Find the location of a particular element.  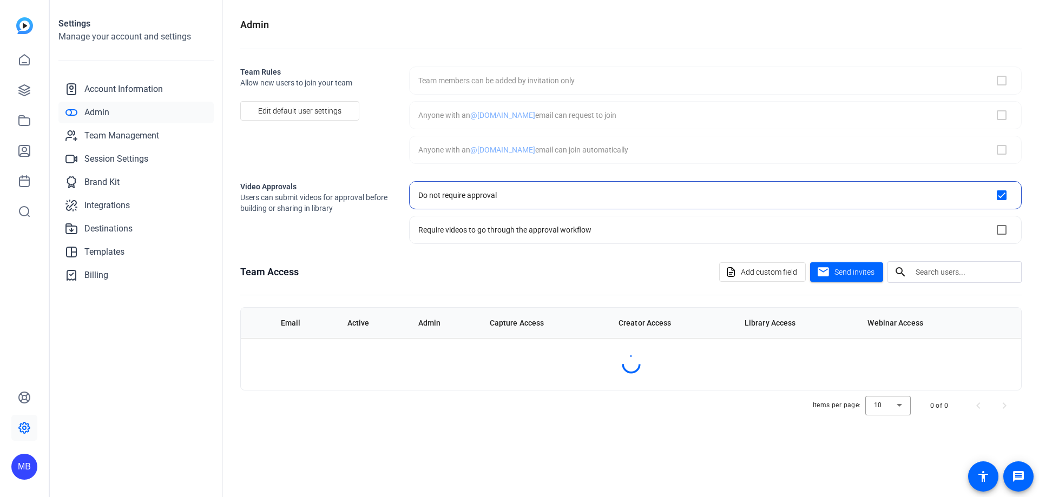

span: Add custom field is located at coordinates (769, 272).